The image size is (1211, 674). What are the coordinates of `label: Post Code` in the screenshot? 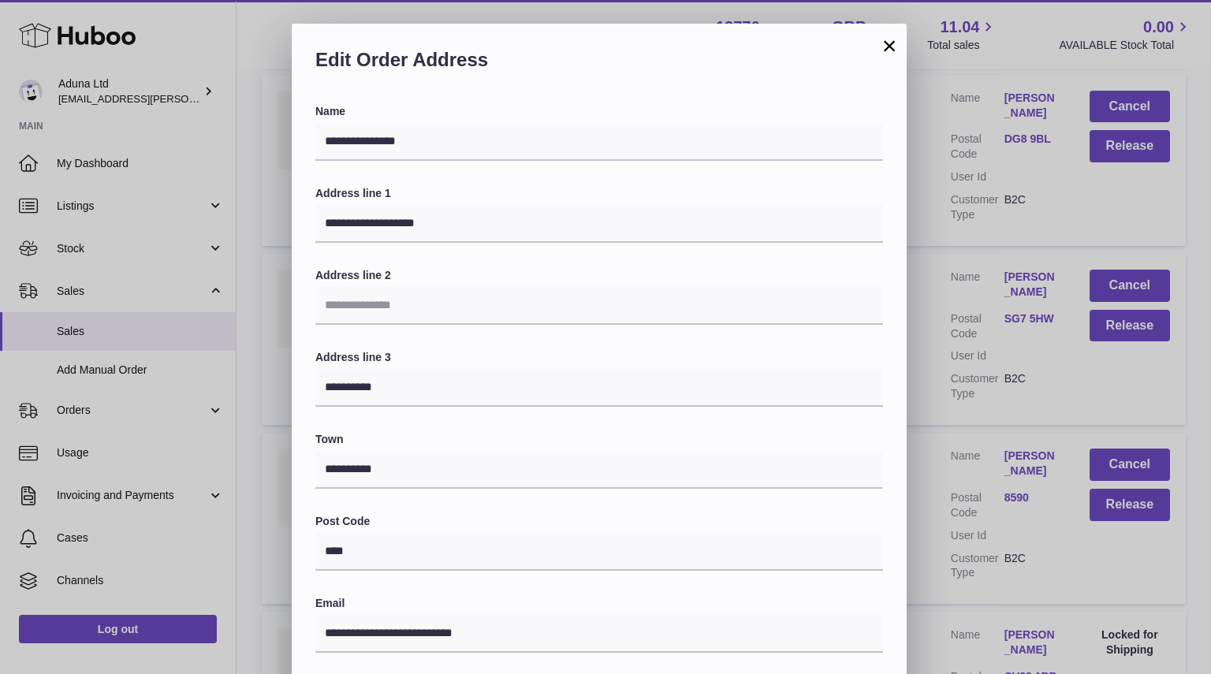 It's located at (599, 521).